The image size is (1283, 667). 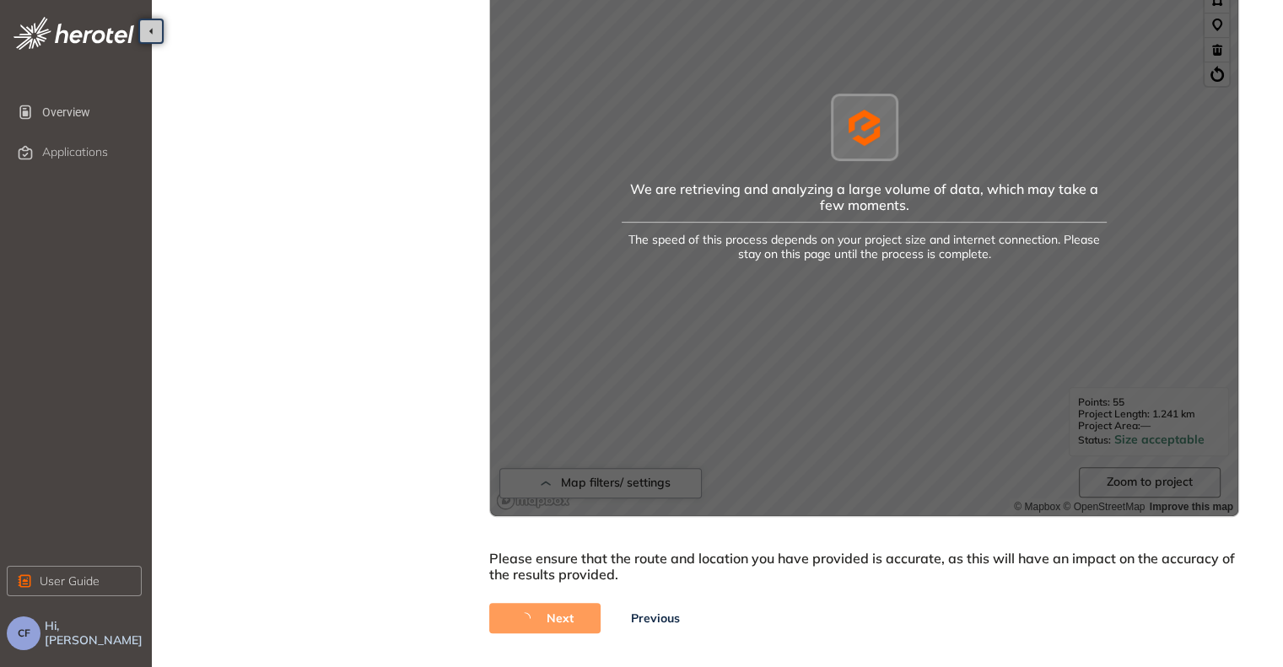 I want to click on span: Next, so click(x=560, y=618).